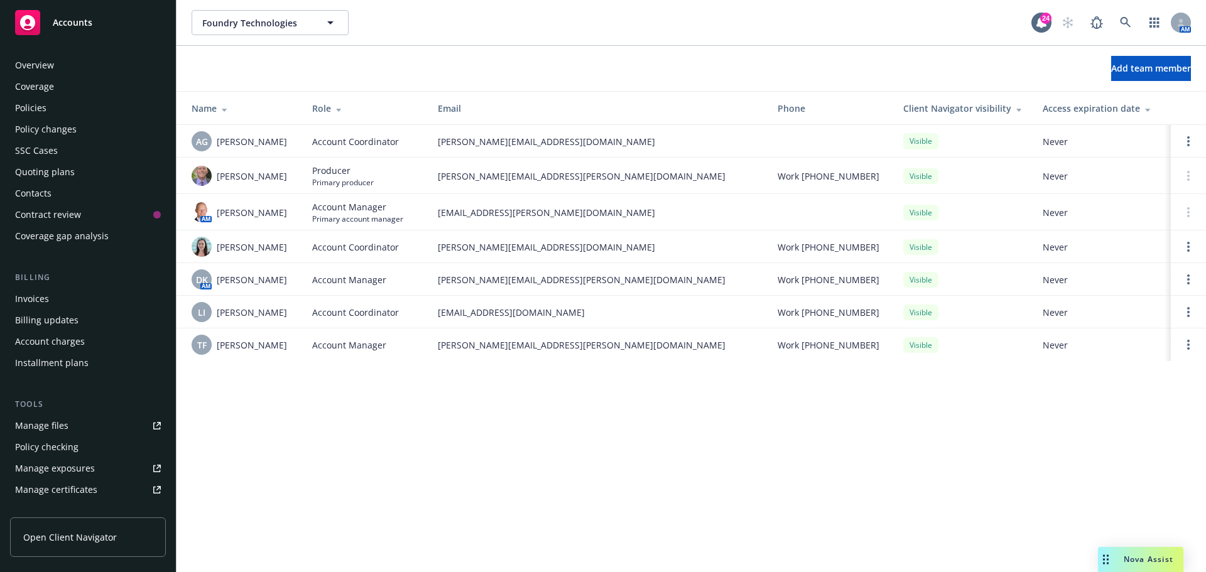  What do you see at coordinates (1045, 18) in the screenshot?
I see `div: 24` at bounding box center [1045, 18].